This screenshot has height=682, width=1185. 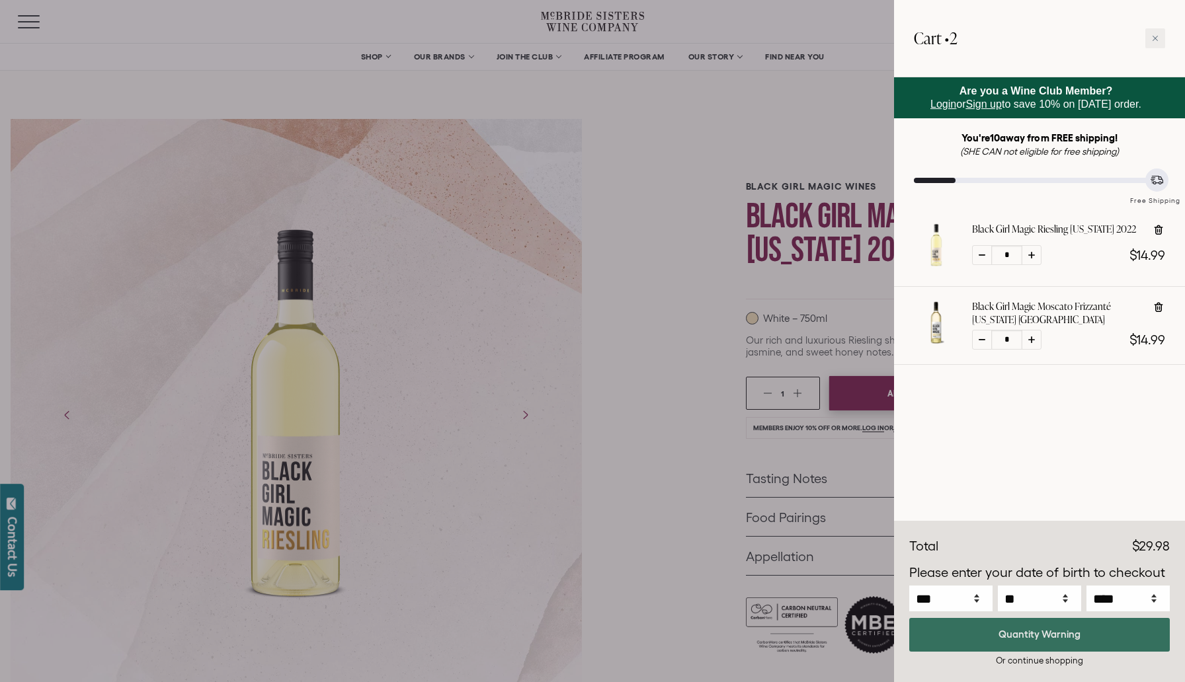 I want to click on span: 2, so click(x=954, y=38).